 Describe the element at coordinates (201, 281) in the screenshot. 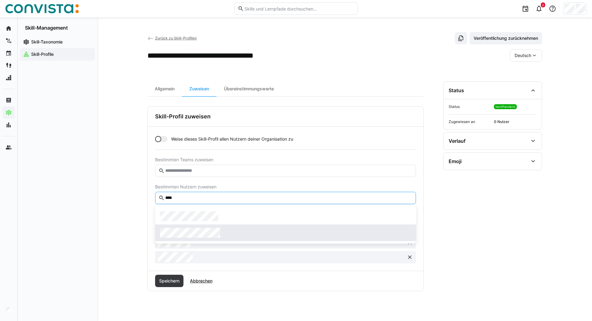

I see `button: Abbrechen` at that location.